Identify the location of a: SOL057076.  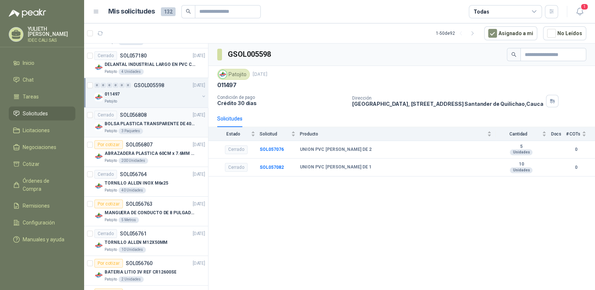
(272, 149).